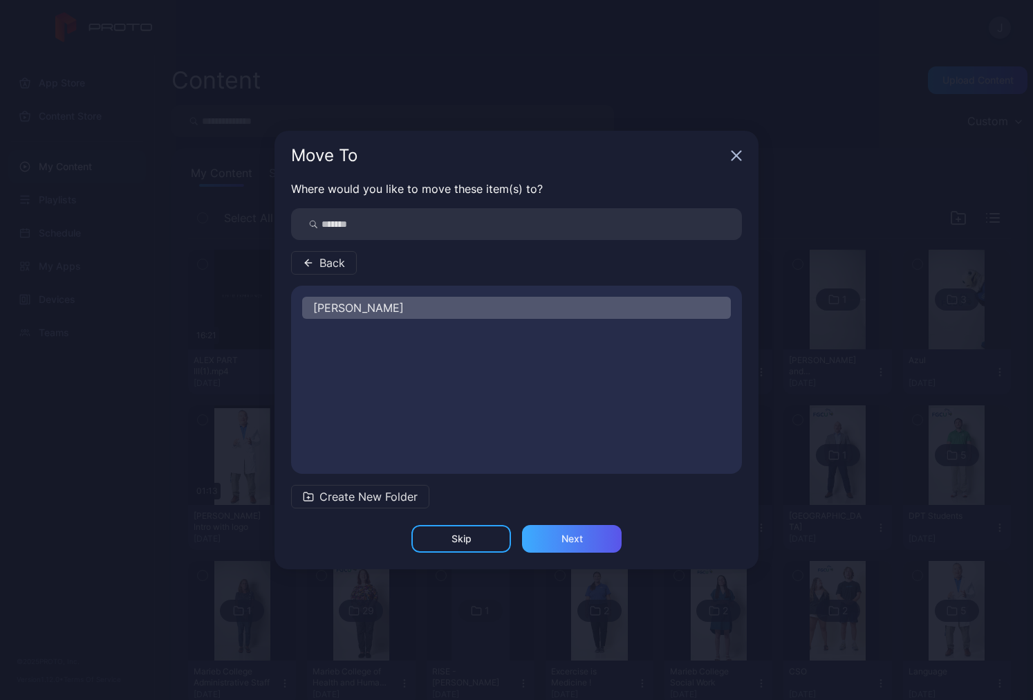  I want to click on button: Back, so click(324, 263).